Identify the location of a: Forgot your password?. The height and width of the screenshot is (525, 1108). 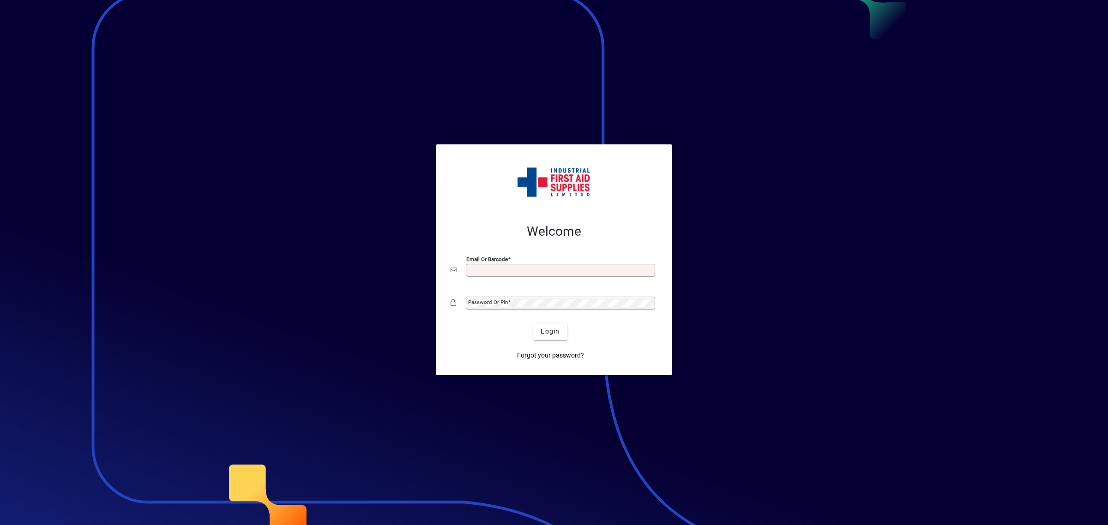
(550, 356).